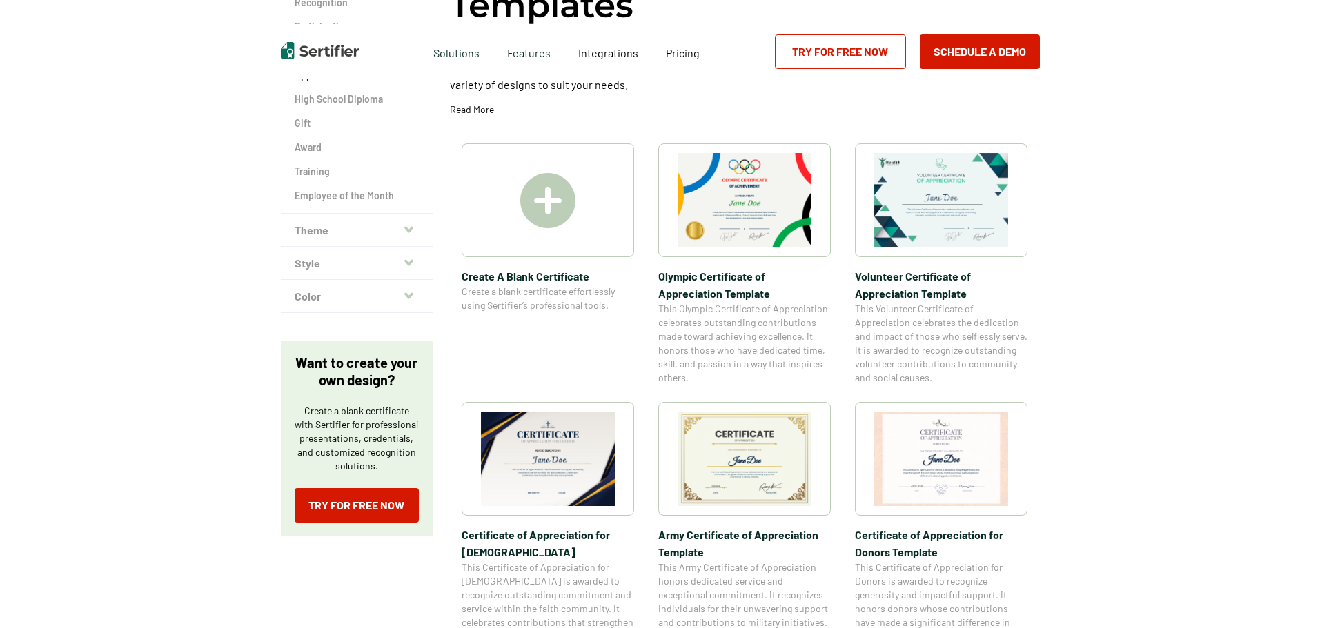  Describe the element at coordinates (472, 110) in the screenshot. I see `p: Read More` at that location.